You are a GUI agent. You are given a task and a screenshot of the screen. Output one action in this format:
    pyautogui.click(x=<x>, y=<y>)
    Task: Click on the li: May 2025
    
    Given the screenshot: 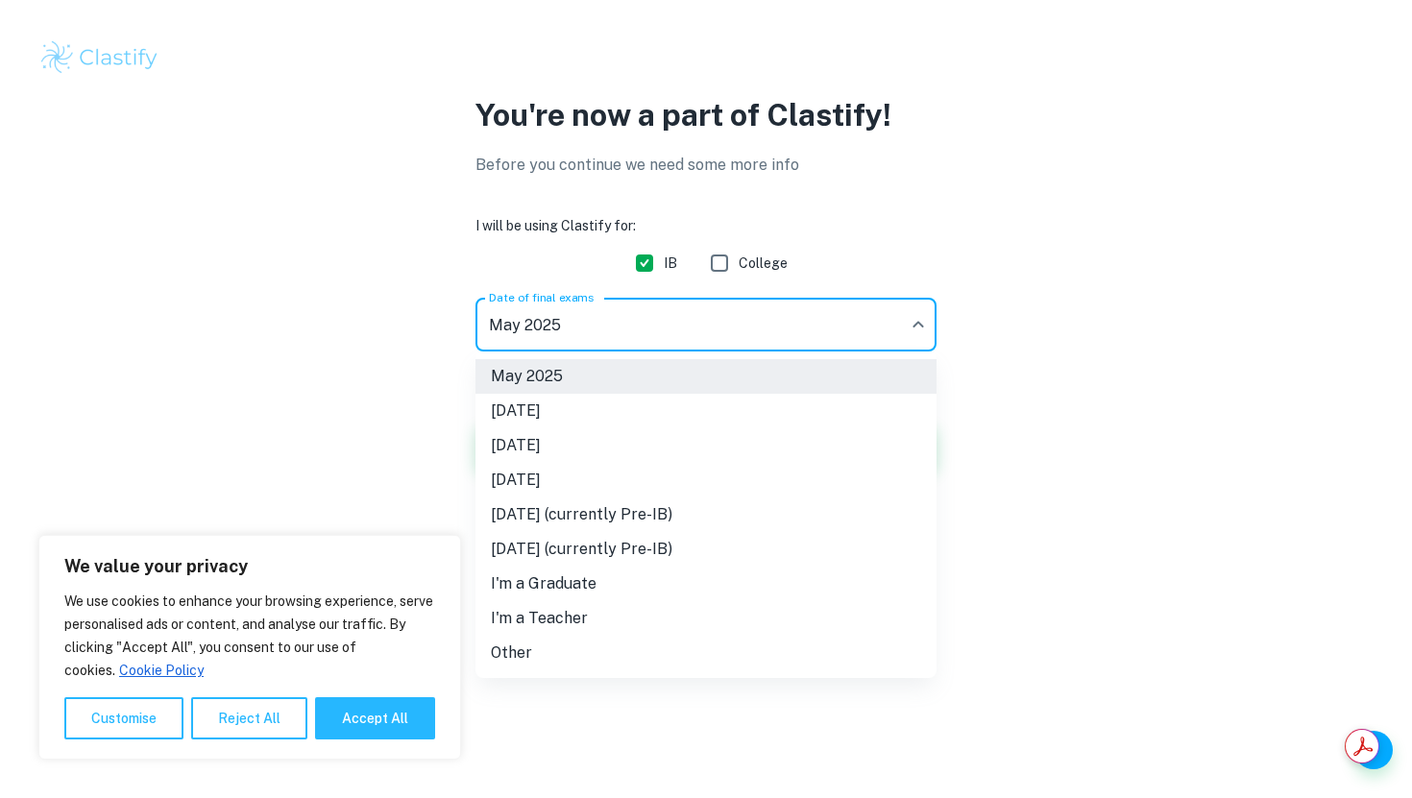 What is the action you would take?
    pyautogui.click(x=706, y=376)
    